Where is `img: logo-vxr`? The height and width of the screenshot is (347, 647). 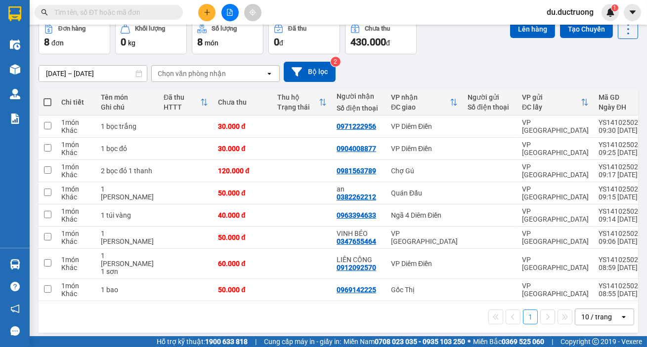
img: logo-vxr is located at coordinates (15, 14).